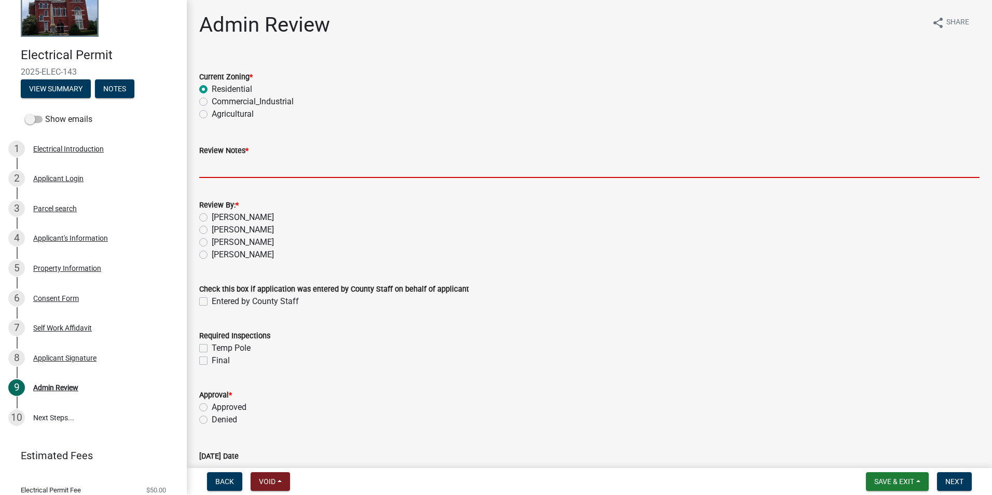 The width and height of the screenshot is (992, 495). Describe the element at coordinates (225, 481) in the screenshot. I see `button: Back` at that location.